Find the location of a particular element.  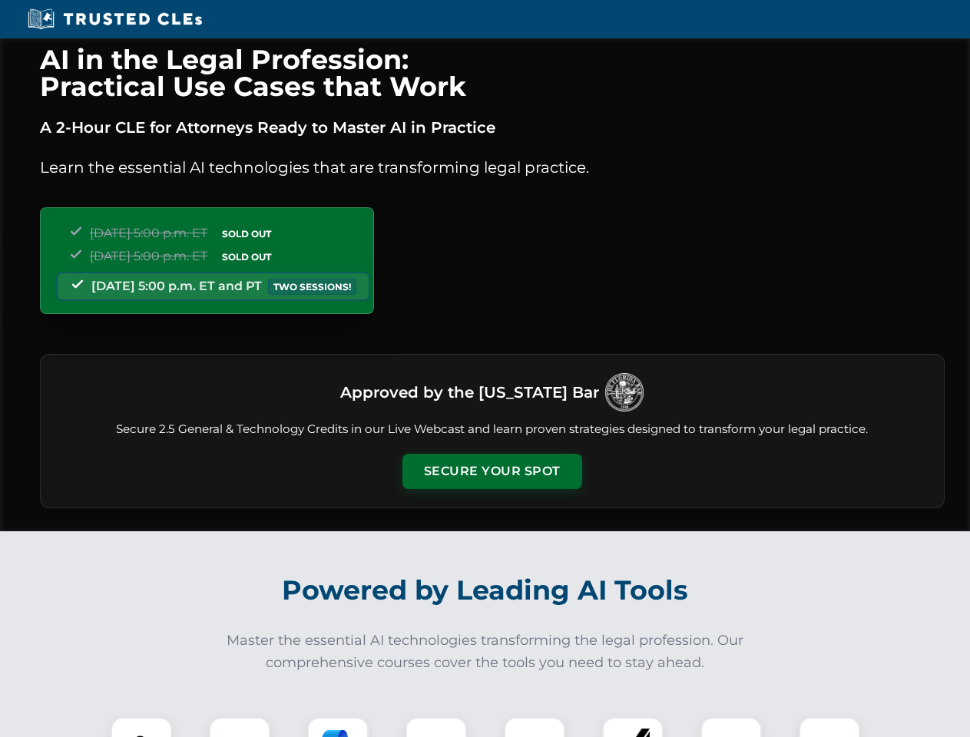

p: Master the essential AI technologies transforming the legal profession. Our comprehensive courses... is located at coordinates (485, 652).